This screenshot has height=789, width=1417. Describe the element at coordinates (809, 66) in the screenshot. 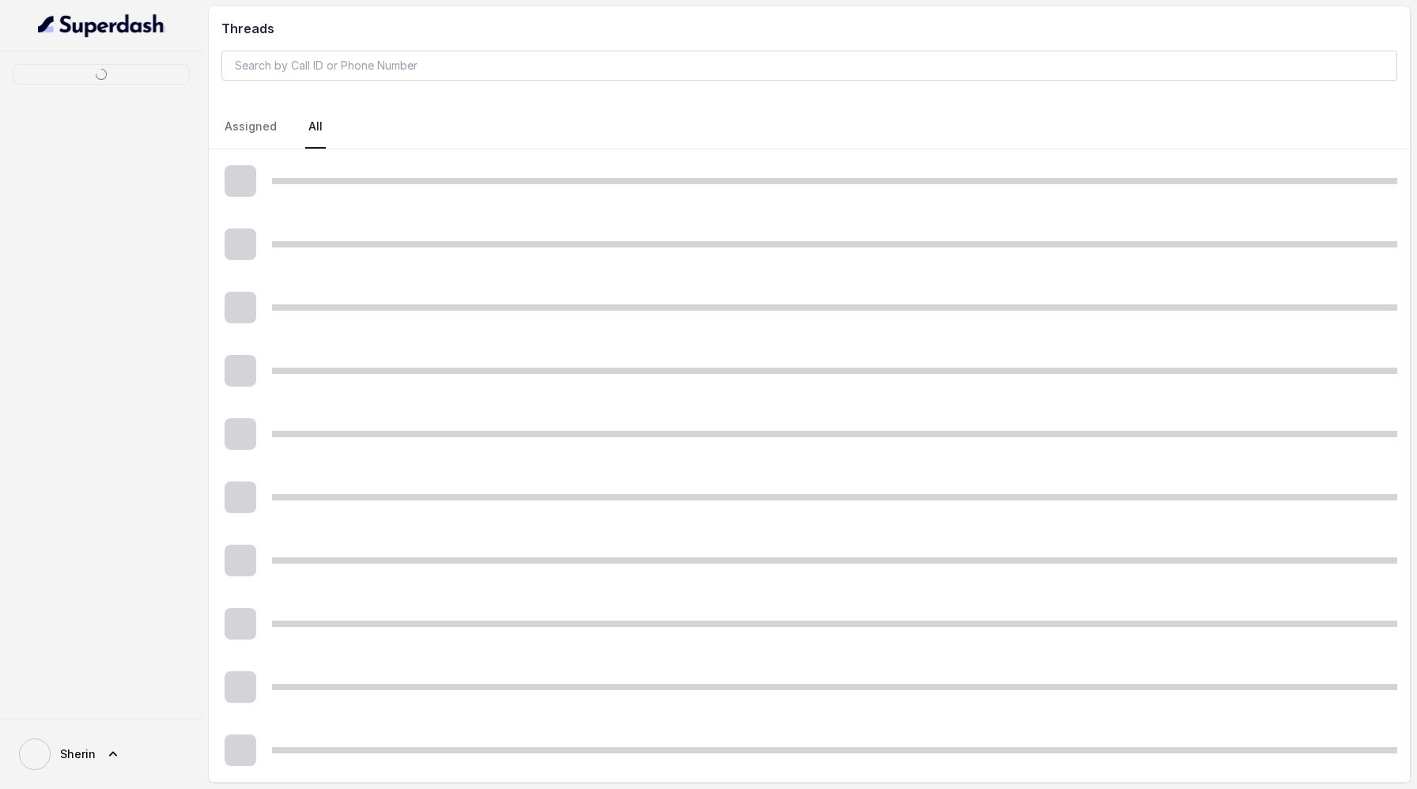

I see `input: Search by Call ID or Phone Number` at that location.